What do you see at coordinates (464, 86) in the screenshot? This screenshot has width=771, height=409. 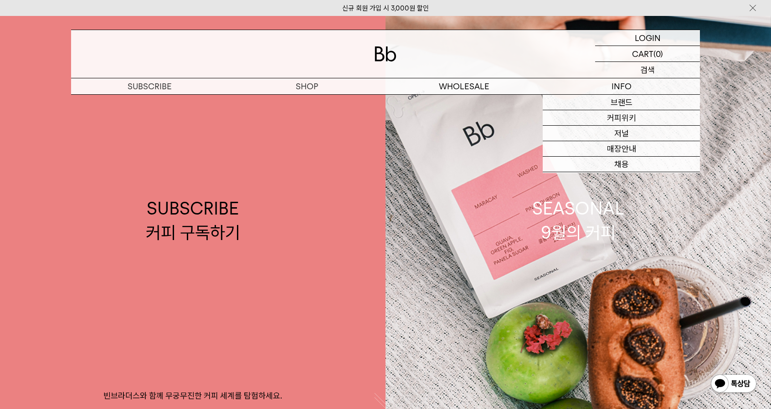 I see `p: WHOLESALE` at bounding box center [464, 86].